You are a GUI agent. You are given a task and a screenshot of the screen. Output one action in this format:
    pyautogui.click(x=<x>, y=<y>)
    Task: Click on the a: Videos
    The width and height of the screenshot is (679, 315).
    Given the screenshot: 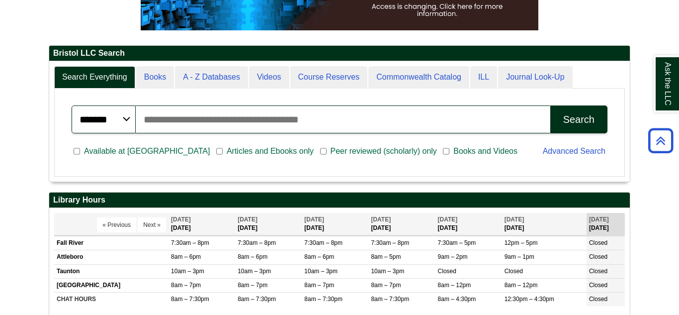 What is the action you would take?
    pyautogui.click(x=269, y=77)
    